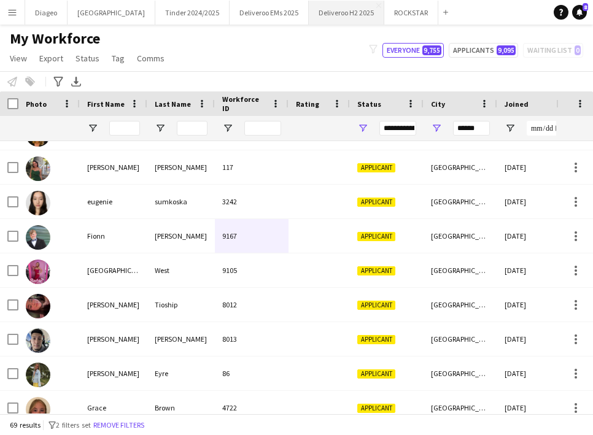 The width and height of the screenshot is (593, 435). Describe the element at coordinates (106, 104) in the screenshot. I see `span: First Name` at that location.